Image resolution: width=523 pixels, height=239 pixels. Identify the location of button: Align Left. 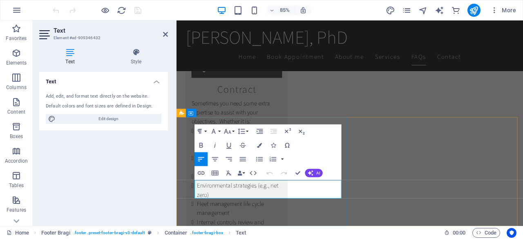
(201, 159).